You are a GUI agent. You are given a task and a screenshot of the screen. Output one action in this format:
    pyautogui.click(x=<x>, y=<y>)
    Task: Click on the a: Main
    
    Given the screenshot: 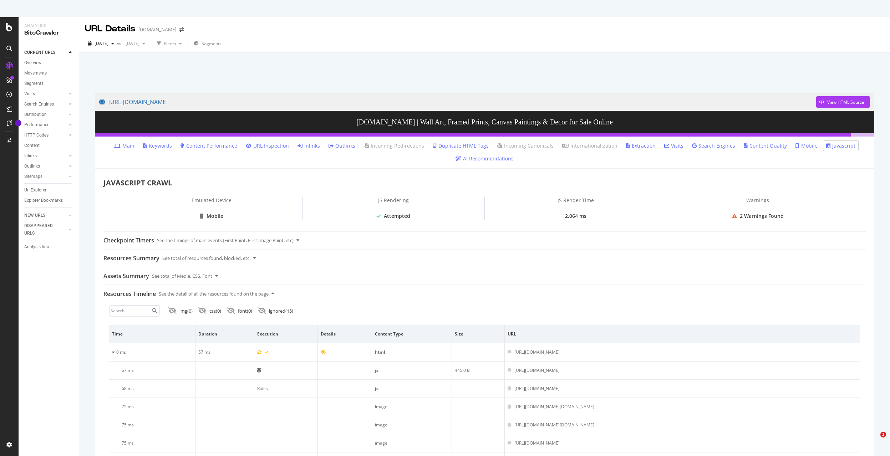 What is the action you would take?
    pyautogui.click(x=124, y=146)
    